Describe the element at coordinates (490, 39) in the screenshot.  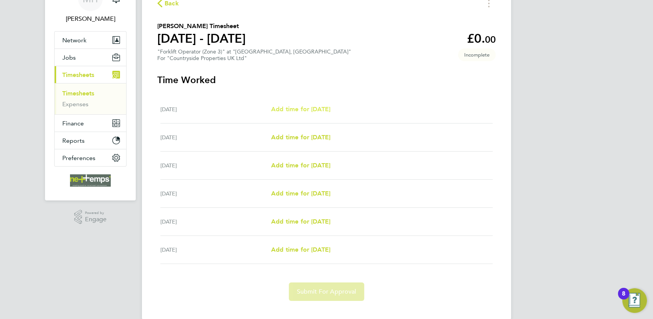
I see `span: 00` at that location.